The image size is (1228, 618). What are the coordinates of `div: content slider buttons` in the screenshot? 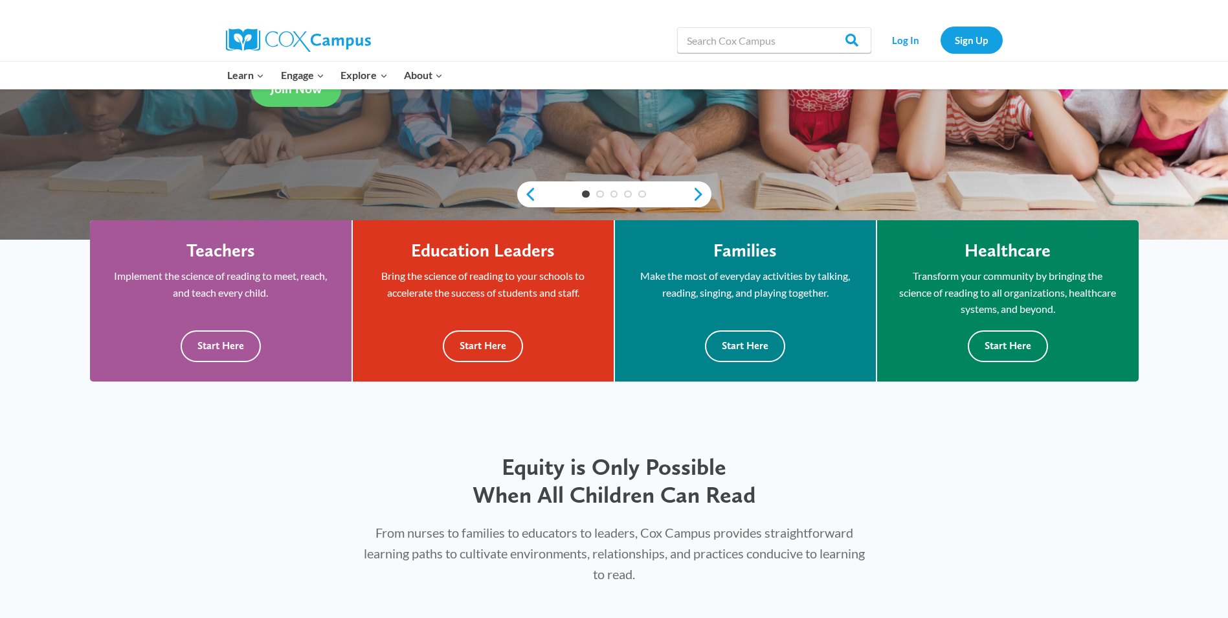 It's located at (614, 194).